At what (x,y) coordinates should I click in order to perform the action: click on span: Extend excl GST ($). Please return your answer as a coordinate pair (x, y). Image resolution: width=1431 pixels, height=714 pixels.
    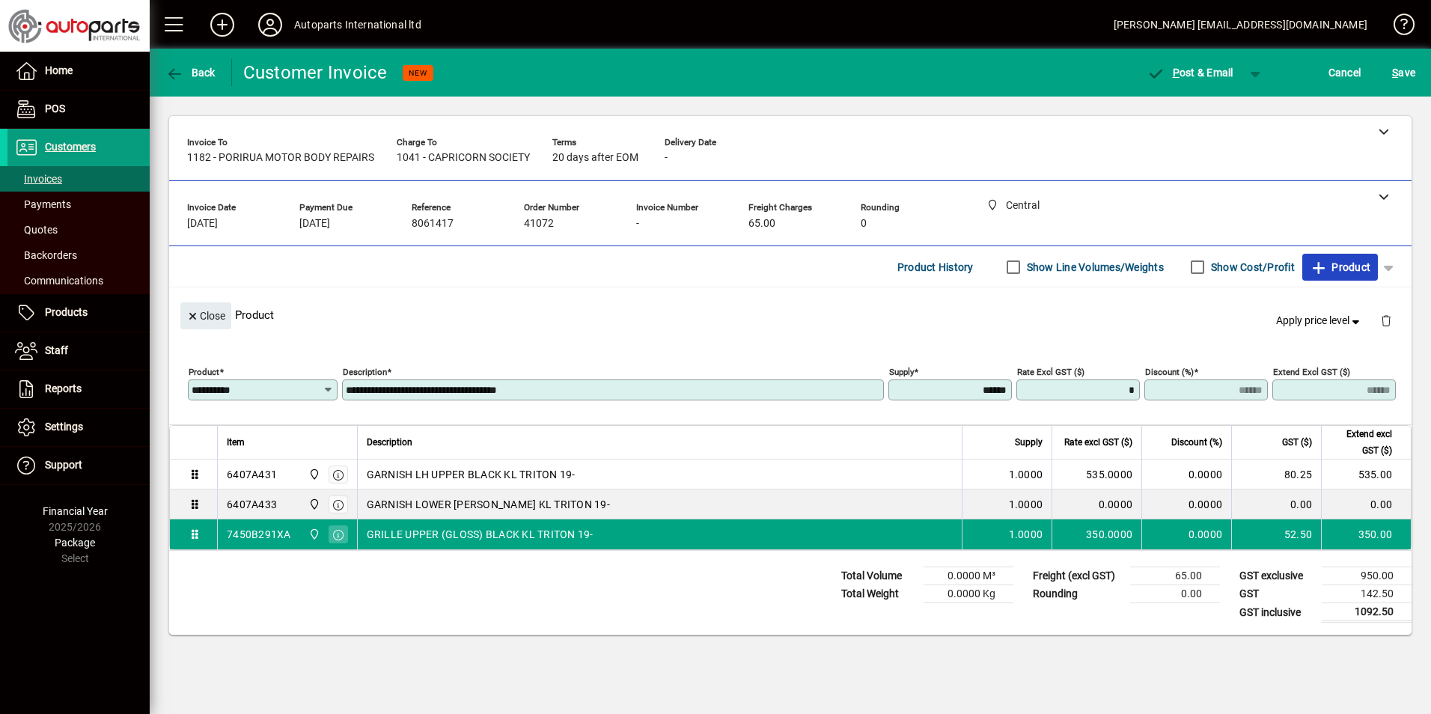
    Looking at the image, I should click on (1361, 442).